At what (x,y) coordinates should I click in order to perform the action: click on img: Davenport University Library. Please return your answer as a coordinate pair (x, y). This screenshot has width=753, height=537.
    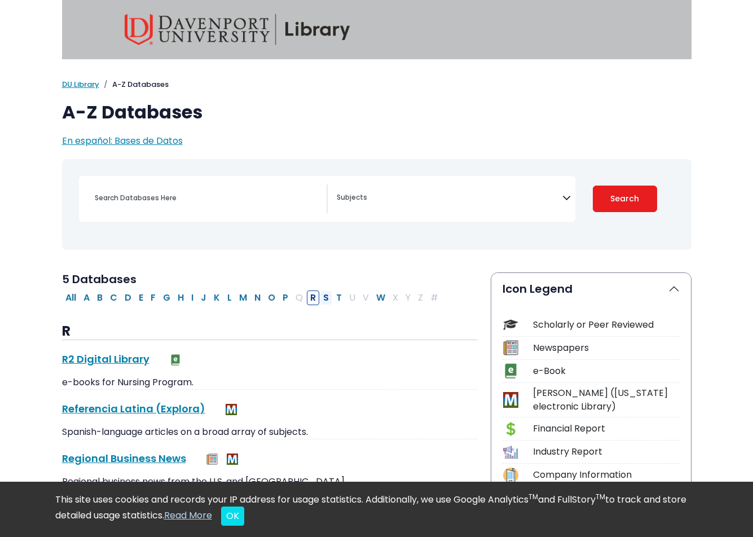
    Looking at the image, I should click on (238, 29).